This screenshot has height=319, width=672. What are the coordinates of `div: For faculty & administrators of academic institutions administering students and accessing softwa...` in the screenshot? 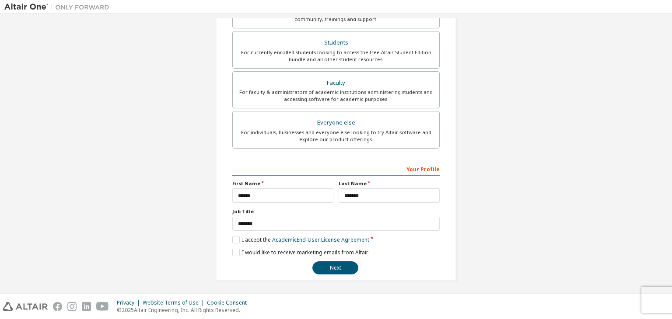 It's located at (336, 96).